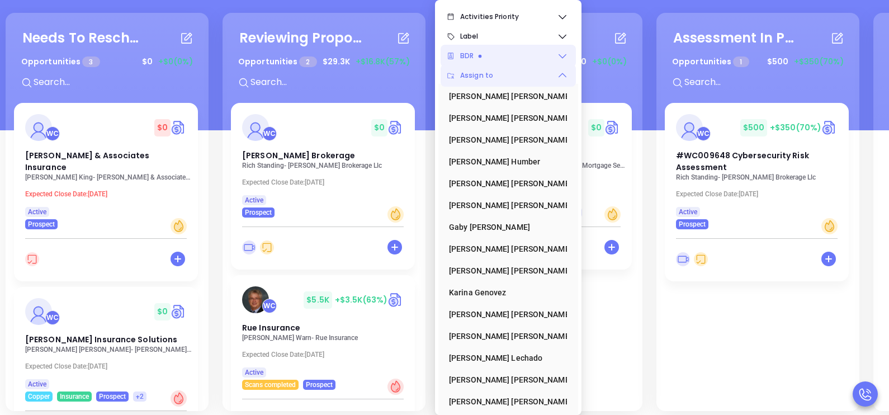 This screenshot has height=415, width=889. Describe the element at coordinates (39, 127) in the screenshot. I see `img: Moore & Associates Insurance` at that location.